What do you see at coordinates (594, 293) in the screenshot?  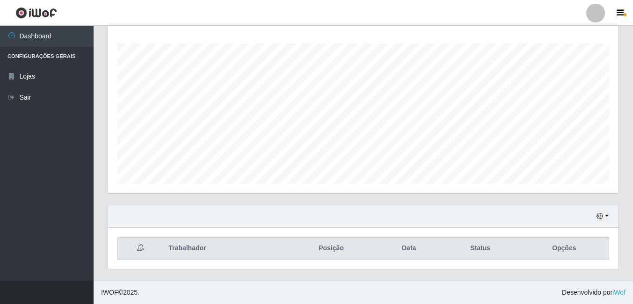 I see `span: Desenvolvido por` at bounding box center [594, 293].